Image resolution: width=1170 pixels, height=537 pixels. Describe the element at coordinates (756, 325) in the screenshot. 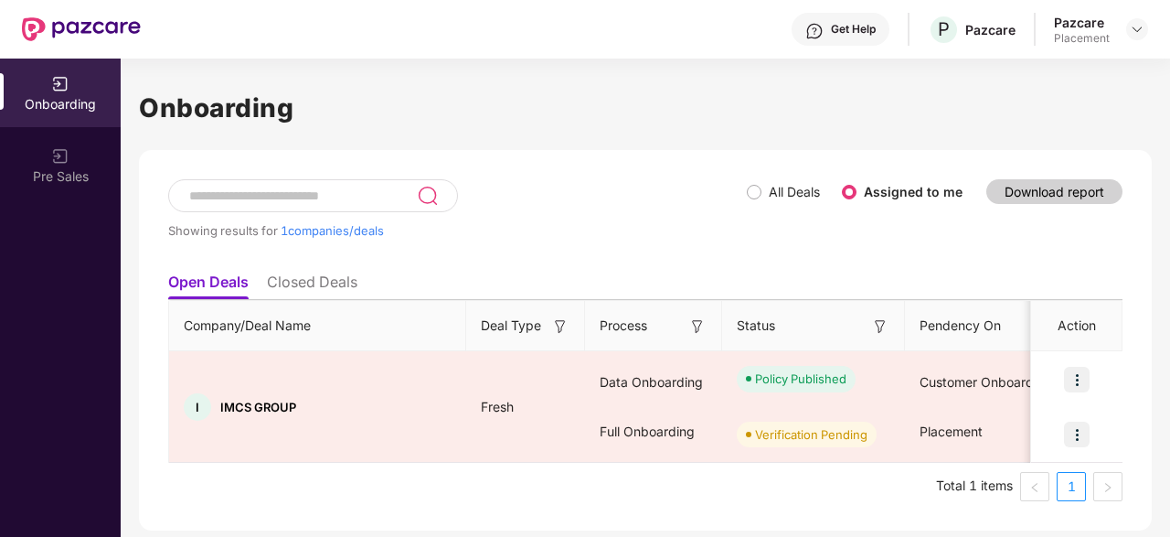

I see `span: Status` at that location.